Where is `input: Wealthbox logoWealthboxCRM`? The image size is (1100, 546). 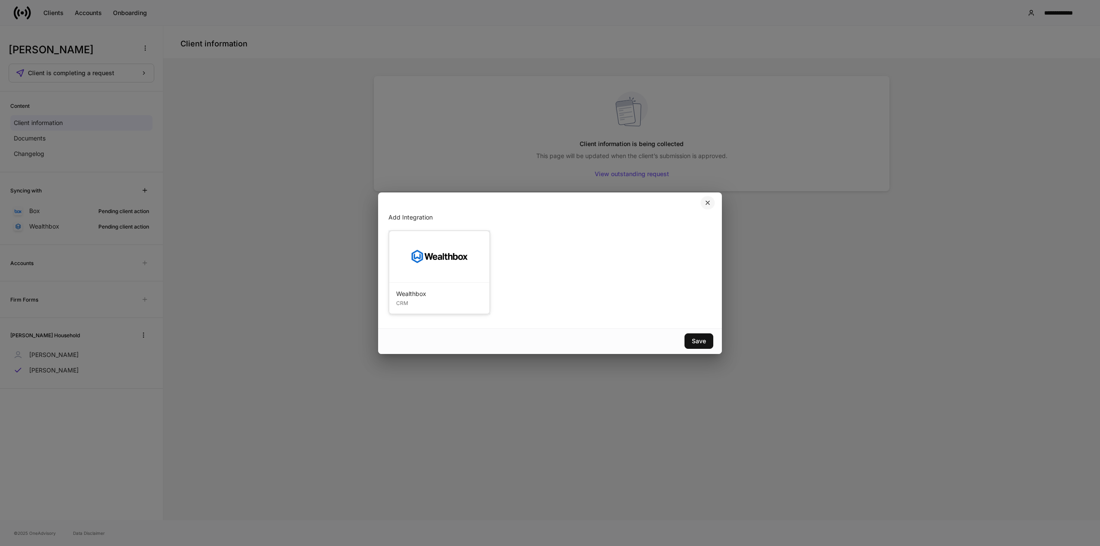 input: Wealthbox logoWealthboxCRM is located at coordinates (439, 272).